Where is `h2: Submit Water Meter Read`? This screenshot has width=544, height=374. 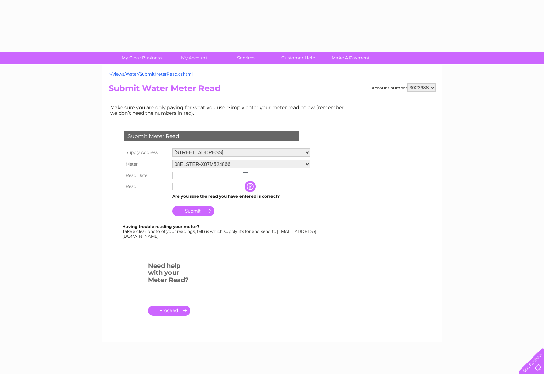 h2: Submit Water Meter Read is located at coordinates (272, 90).